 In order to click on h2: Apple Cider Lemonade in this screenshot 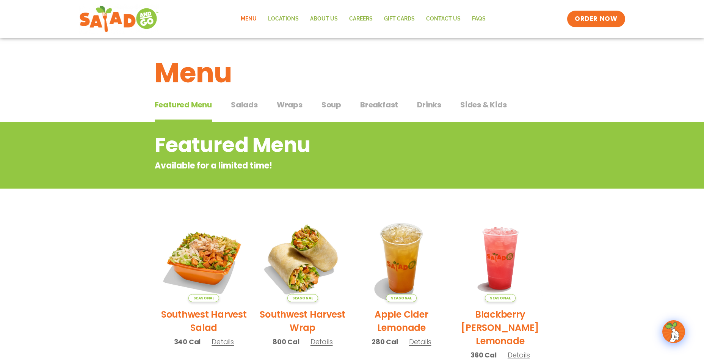, I will do `click(402, 321)`.